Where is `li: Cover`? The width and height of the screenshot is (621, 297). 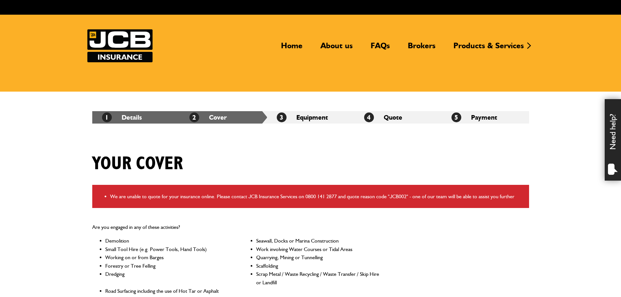 li: Cover is located at coordinates (223, 117).